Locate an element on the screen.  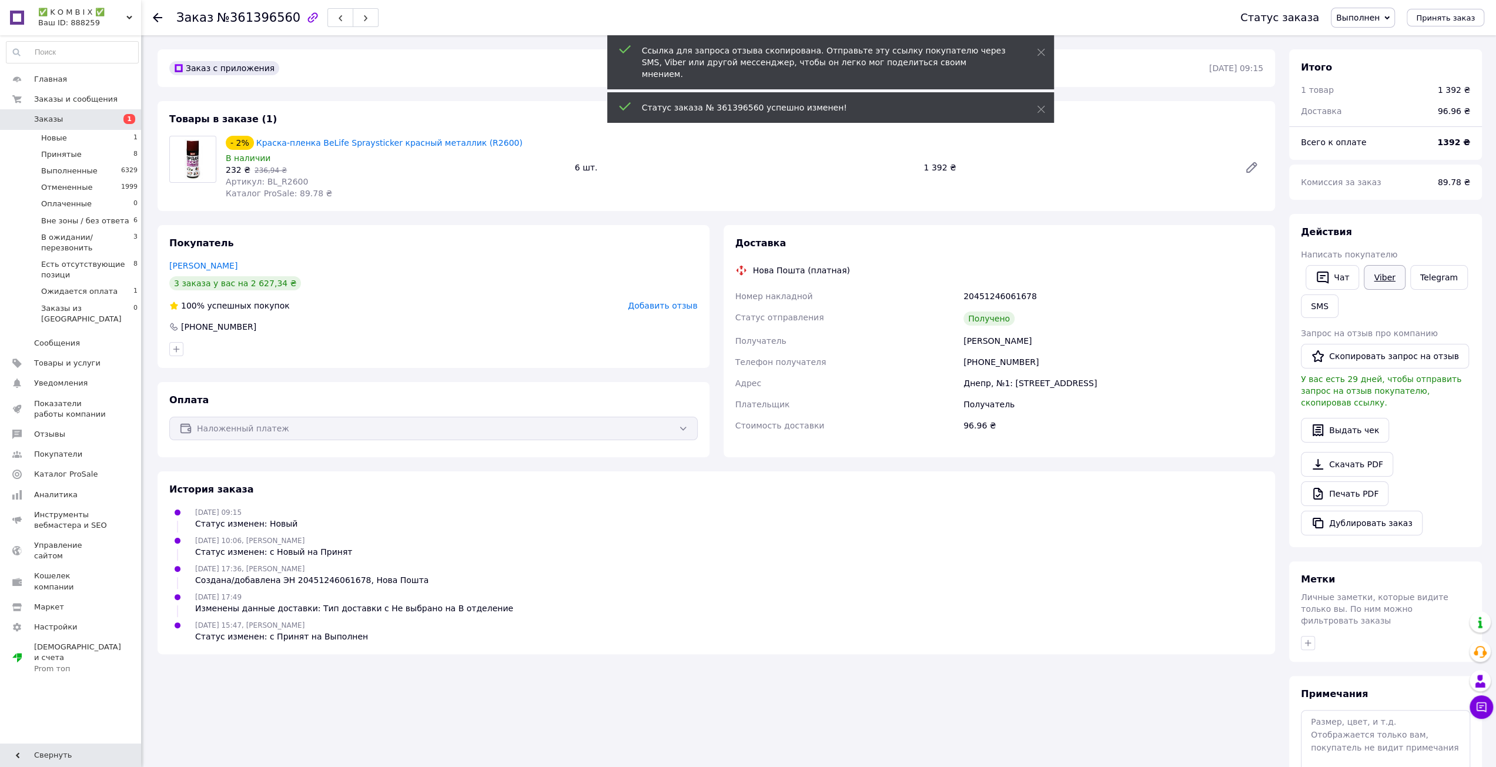
span: Запрос на отзыв про компанию is located at coordinates (1369, 333).